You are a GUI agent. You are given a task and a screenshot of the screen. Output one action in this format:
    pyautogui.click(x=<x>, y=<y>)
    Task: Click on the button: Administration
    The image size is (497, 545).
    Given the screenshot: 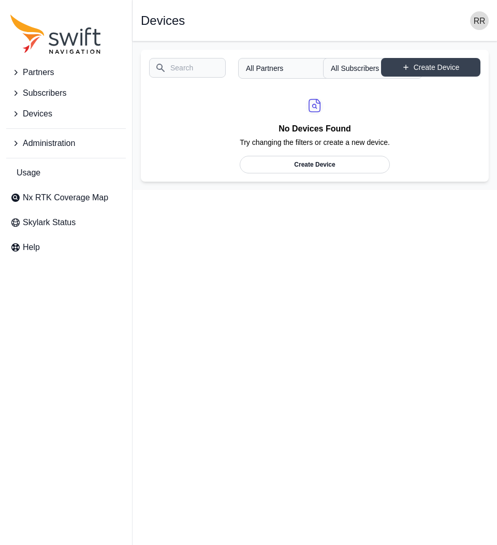 What is the action you would take?
    pyautogui.click(x=66, y=143)
    